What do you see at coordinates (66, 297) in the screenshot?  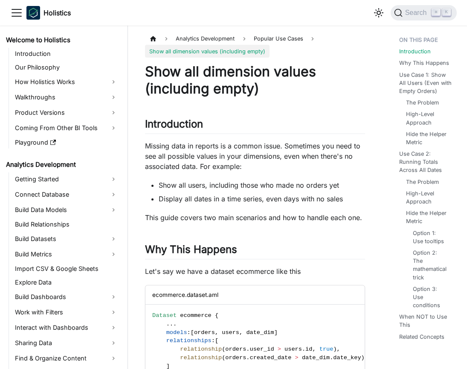 I see `a: Build Dashboards` at bounding box center [66, 297].